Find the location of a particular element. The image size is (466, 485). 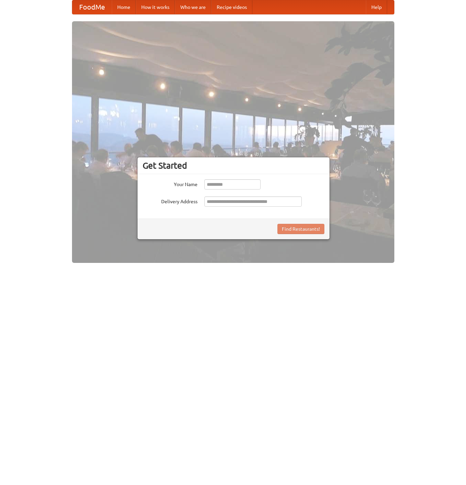

a: Who we are is located at coordinates (193, 7).